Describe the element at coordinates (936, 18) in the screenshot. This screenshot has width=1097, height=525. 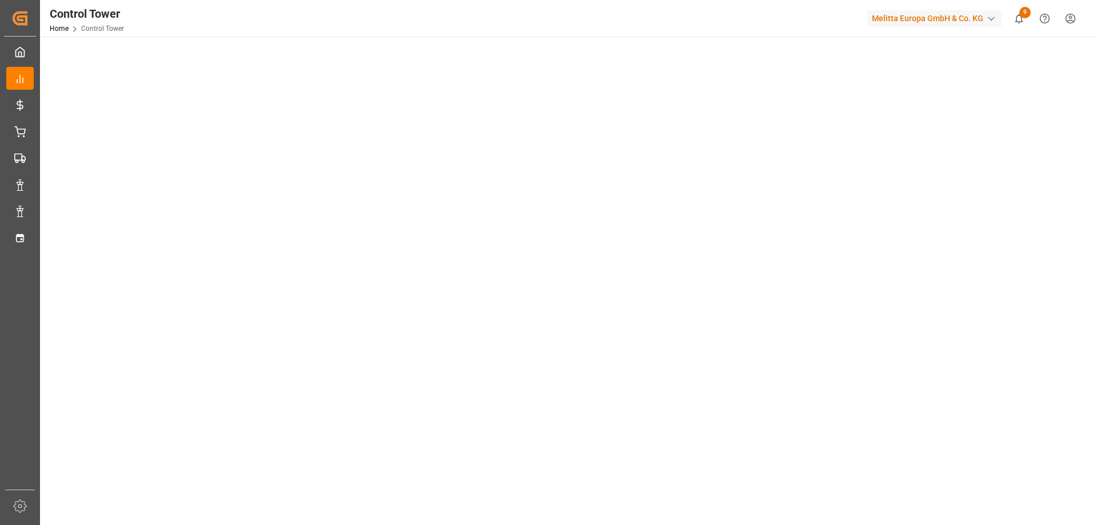
I see `button: Melitta Europa GmbH & Co. KG` at that location.